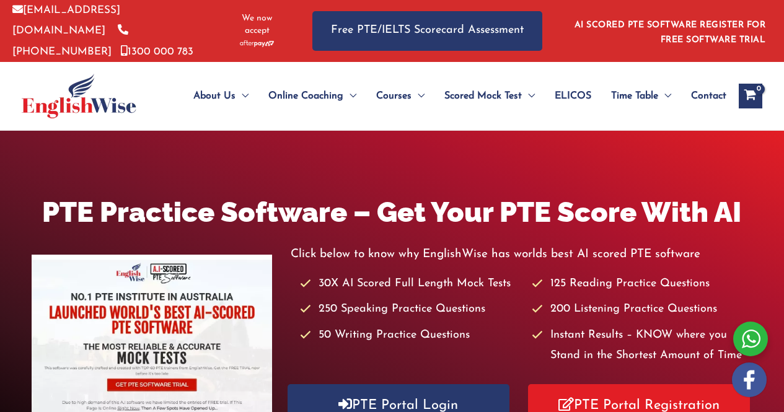  Describe the element at coordinates (749, 380) in the screenshot. I see `img: white-facebook.png` at that location.